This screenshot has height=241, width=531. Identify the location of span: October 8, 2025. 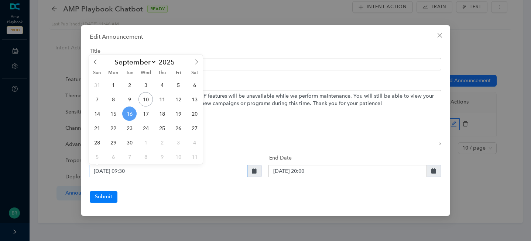
(145, 157).